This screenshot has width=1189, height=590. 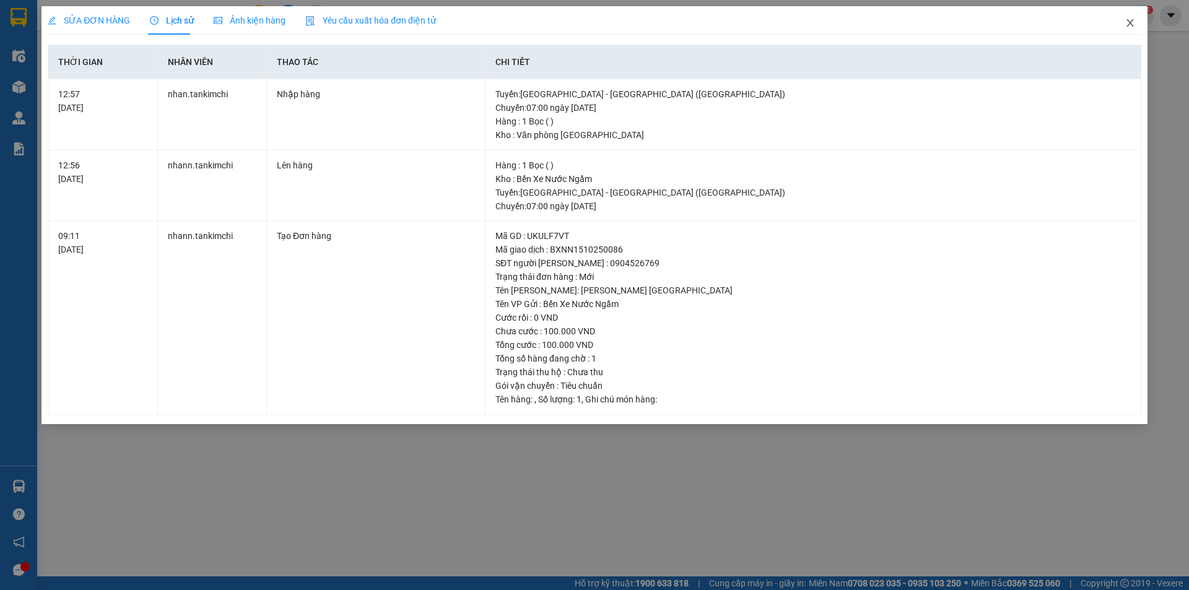 I want to click on div: Tạo Đơn hàng, so click(x=376, y=236).